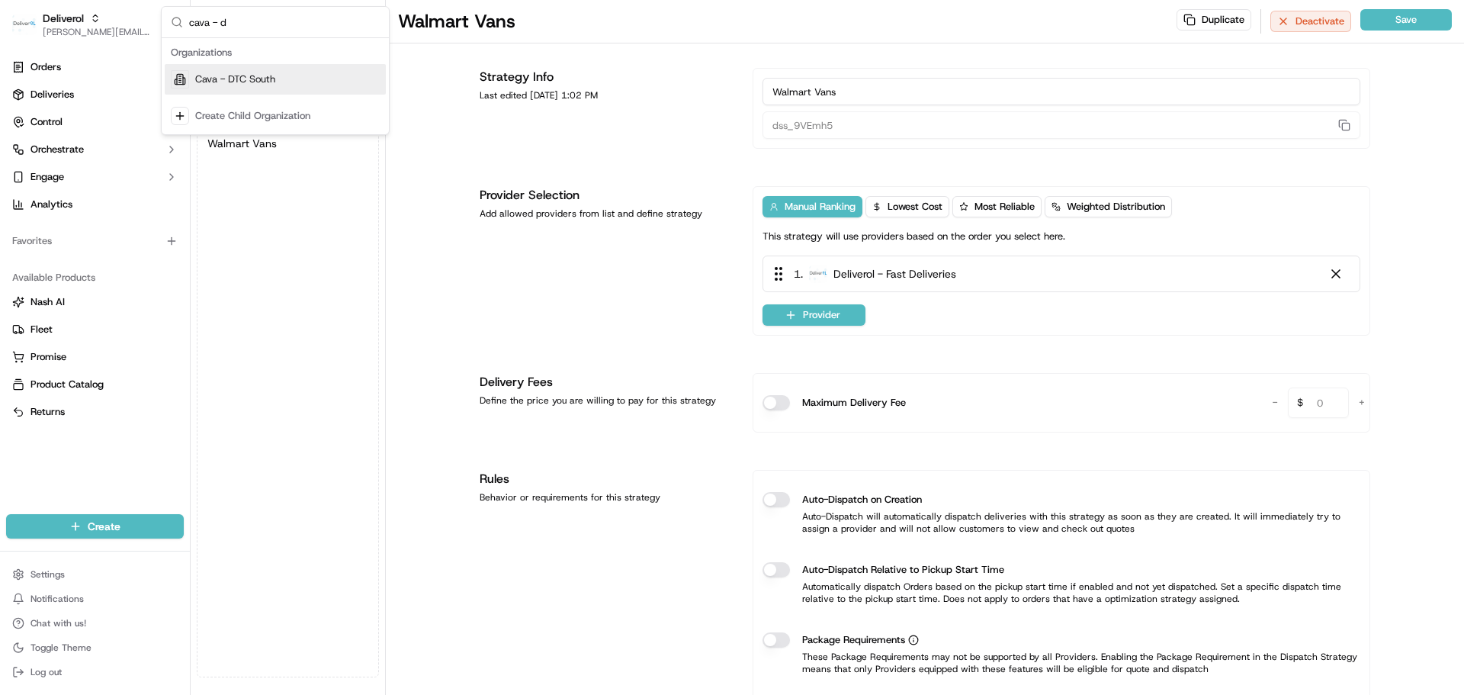 This screenshot has height=695, width=1464. I want to click on img: 1736555255976-a54dd68f-1ca7-489b-9aae-adbdc363a1c4, so click(29, 159).